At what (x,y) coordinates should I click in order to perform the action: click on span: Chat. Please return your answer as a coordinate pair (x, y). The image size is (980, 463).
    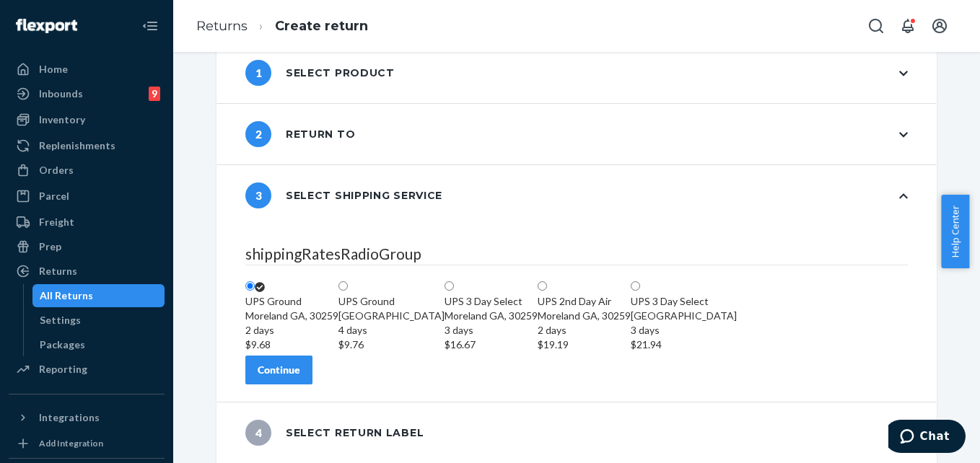
    Looking at the image, I should click on (46, 17).